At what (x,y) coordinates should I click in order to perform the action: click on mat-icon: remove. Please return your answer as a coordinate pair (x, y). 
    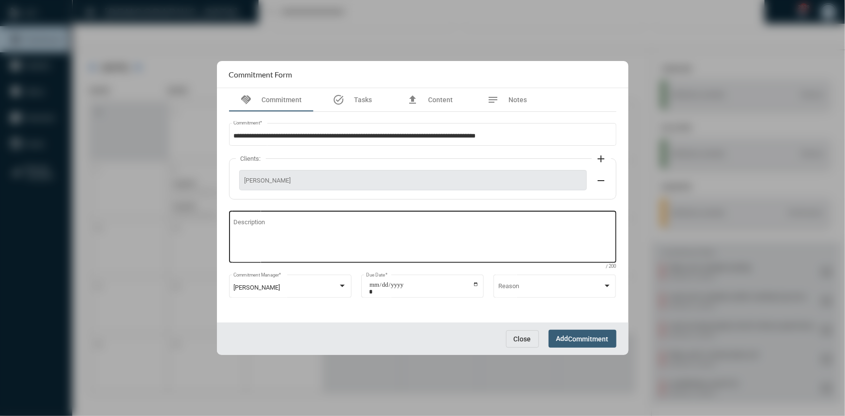
    Looking at the image, I should click on (601, 181).